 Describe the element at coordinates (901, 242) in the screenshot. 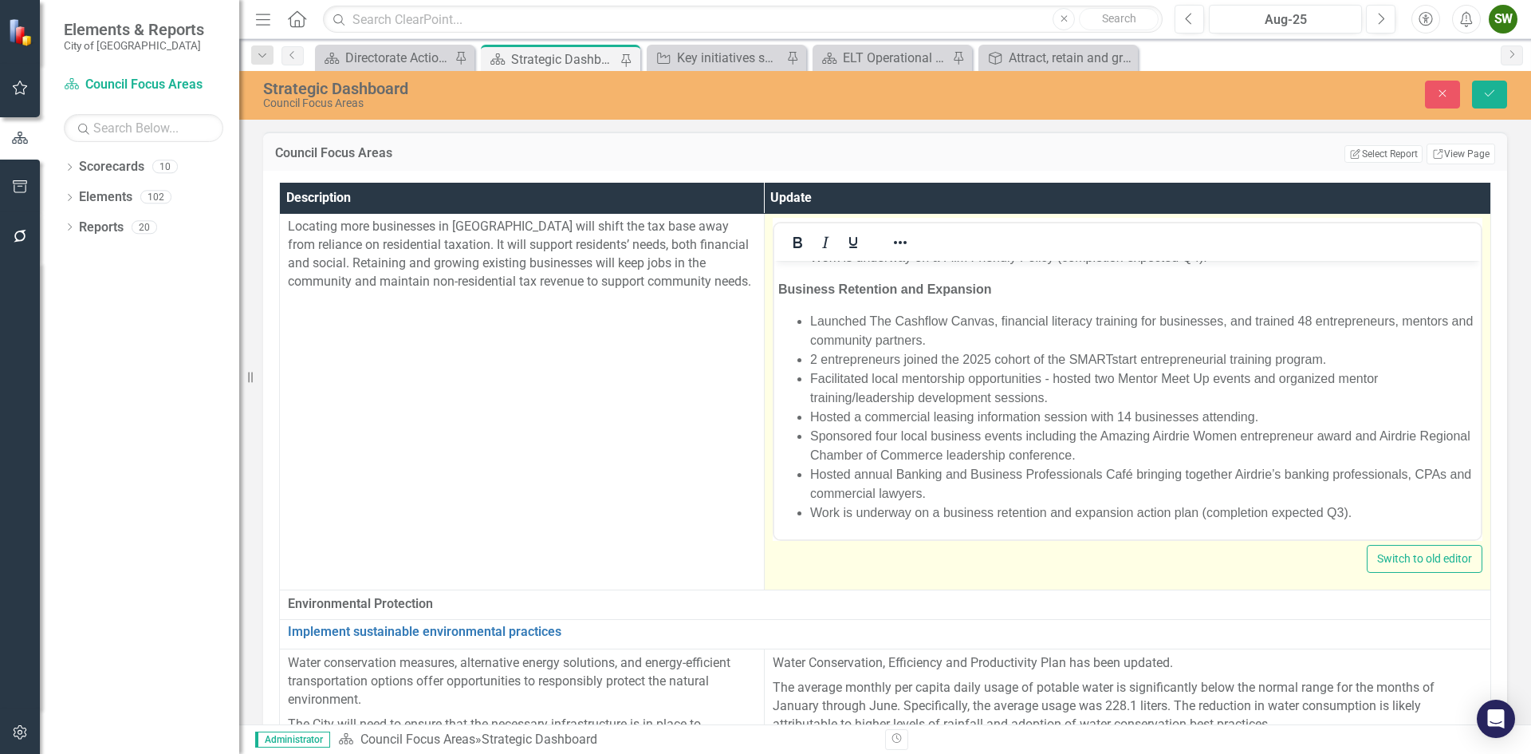

I see `button: Reveal or hide additional toolbar items` at that location.